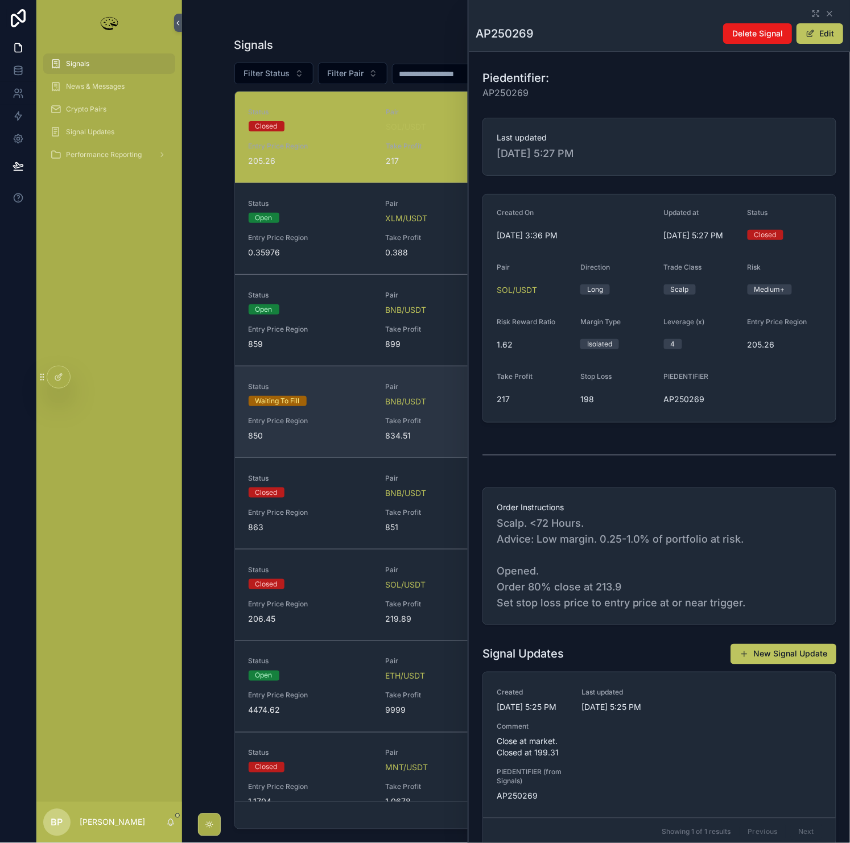 The height and width of the screenshot is (843, 850). What do you see at coordinates (447, 802) in the screenshot?
I see `span: 1.0678` at bounding box center [447, 802].